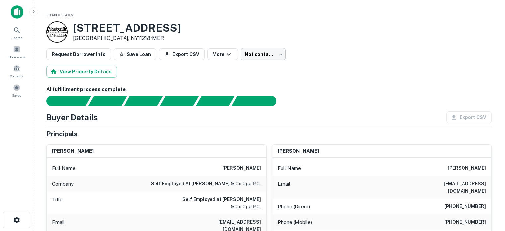 This screenshot has width=505, height=231. What do you see at coordinates (17, 33) in the screenshot?
I see `a: Search` at bounding box center [17, 33].